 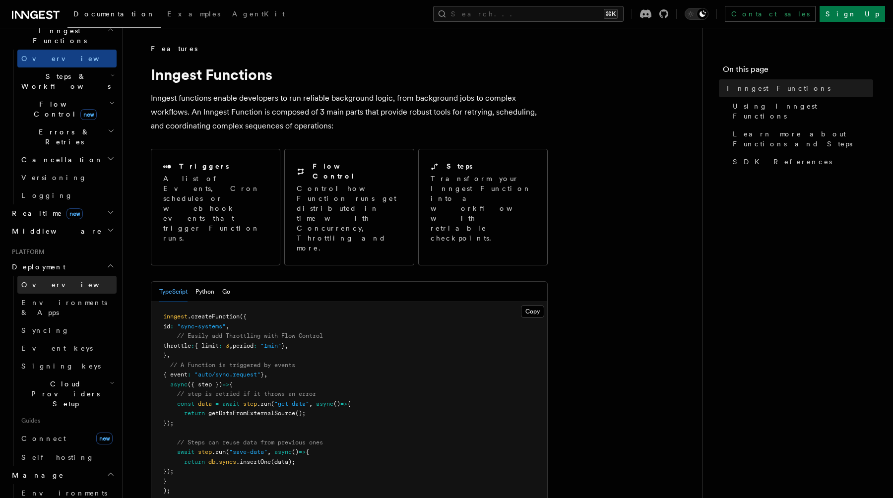 I want to click on span: Connect, so click(x=44, y=439).